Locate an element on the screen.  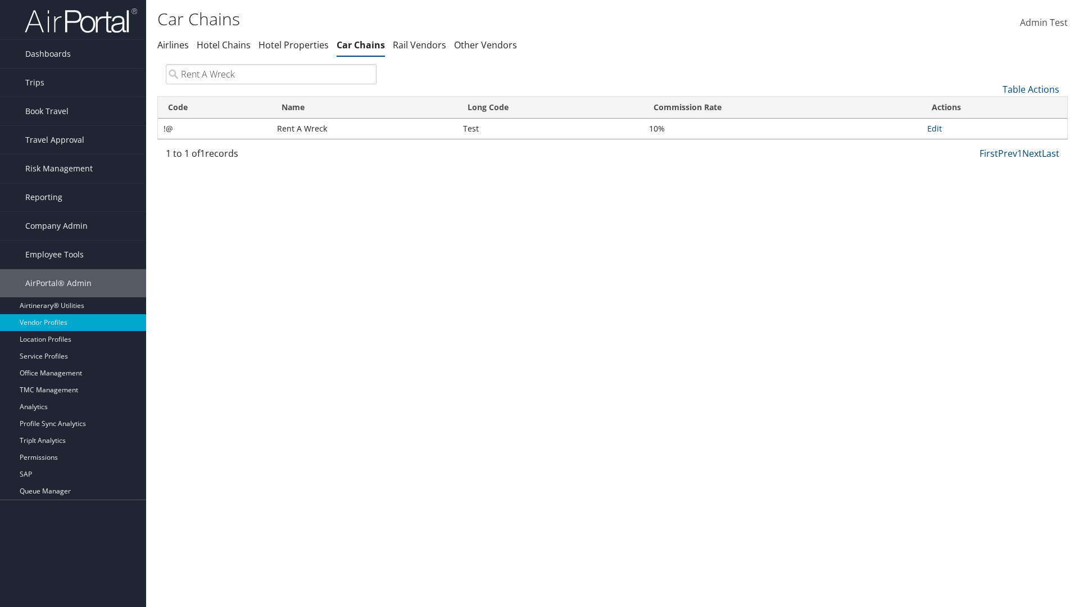
span: Dashboards is located at coordinates (48, 54).